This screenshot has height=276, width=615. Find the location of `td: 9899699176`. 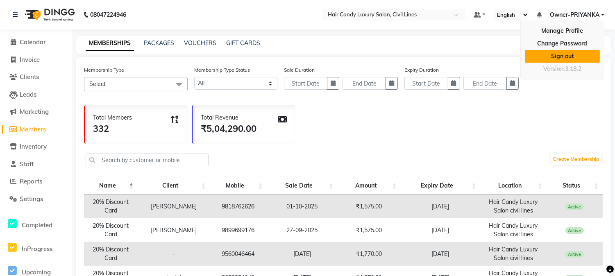

td: 9899699176 is located at coordinates (238, 230).